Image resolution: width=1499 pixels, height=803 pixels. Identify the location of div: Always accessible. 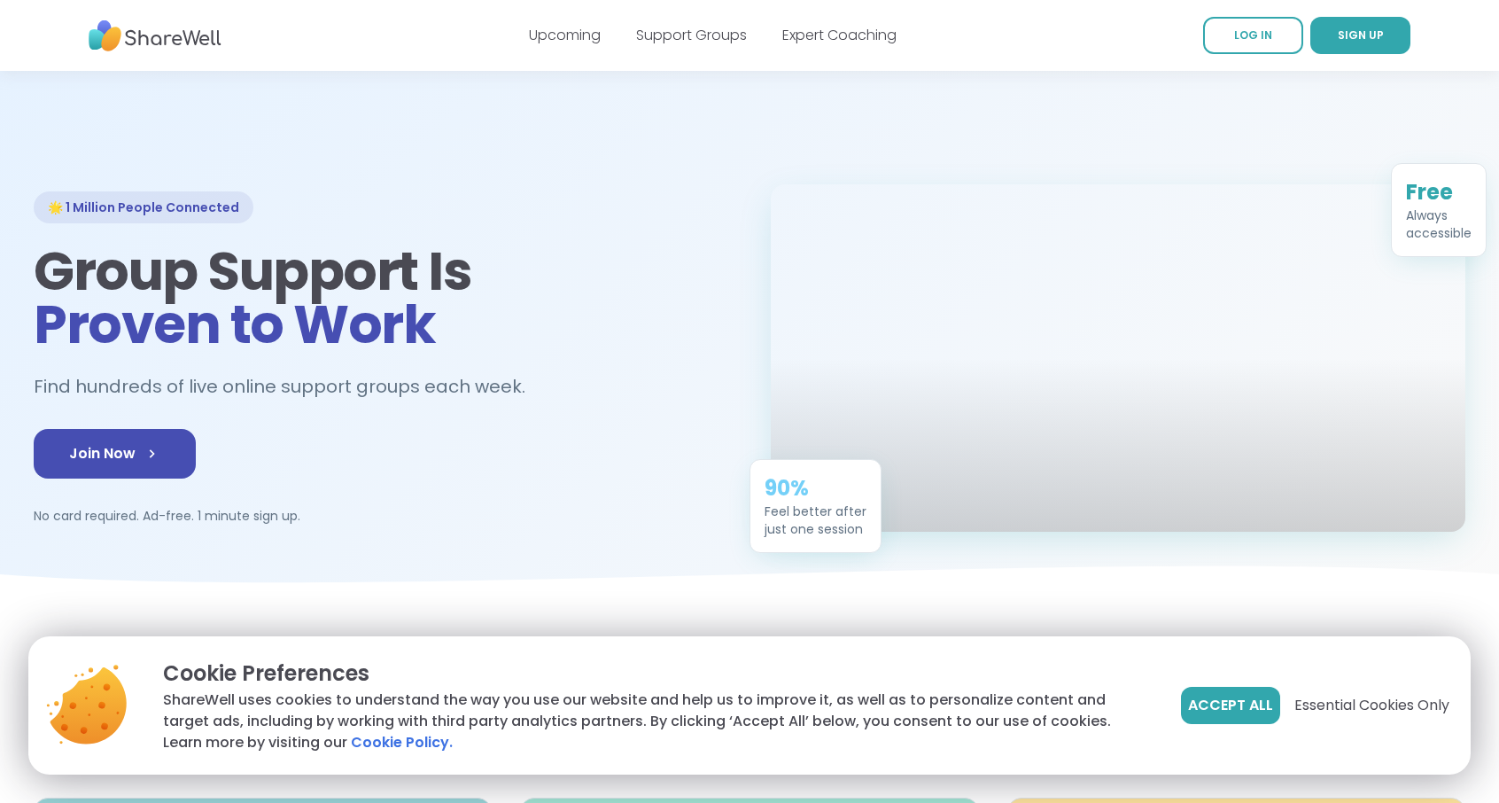
(1439, 224).